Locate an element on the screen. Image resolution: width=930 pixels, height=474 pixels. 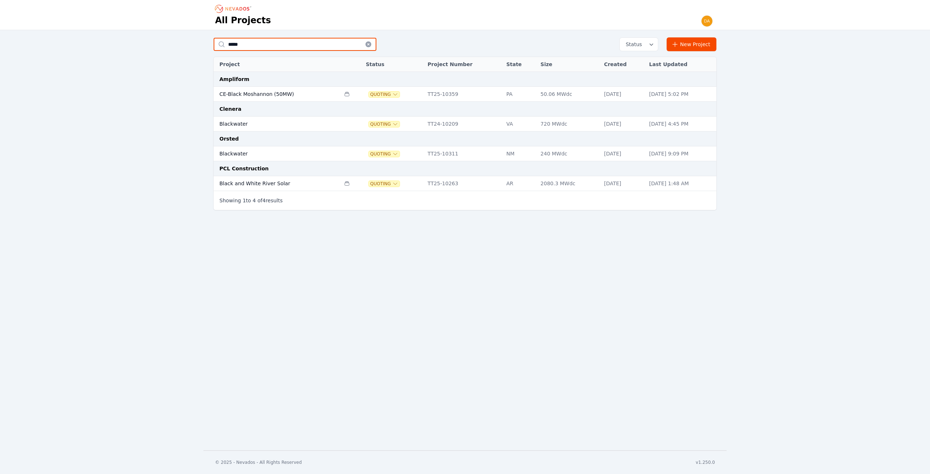
div: v1.250.0 is located at coordinates (705, 462).